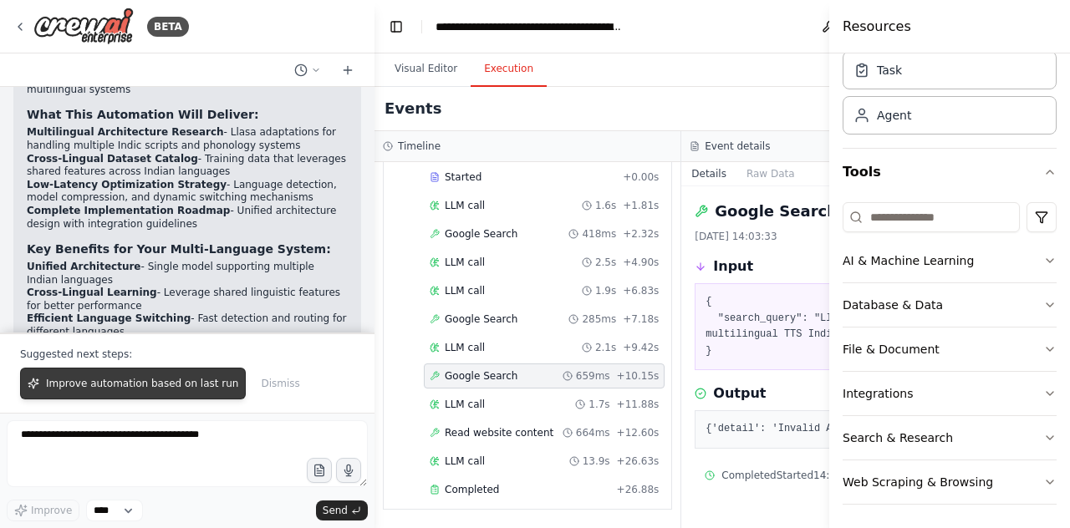  I want to click on p: Suggested next steps:, so click(187, 354).